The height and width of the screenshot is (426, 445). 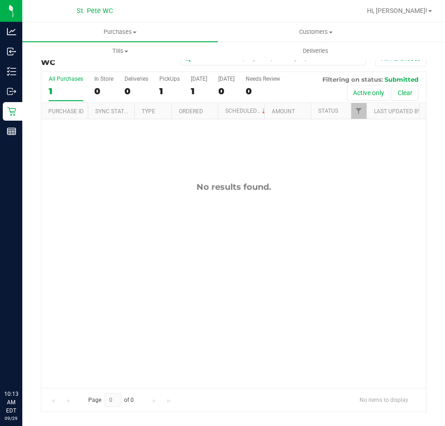 What do you see at coordinates (66, 79) in the screenshot?
I see `div: All Purchases` at bounding box center [66, 79].